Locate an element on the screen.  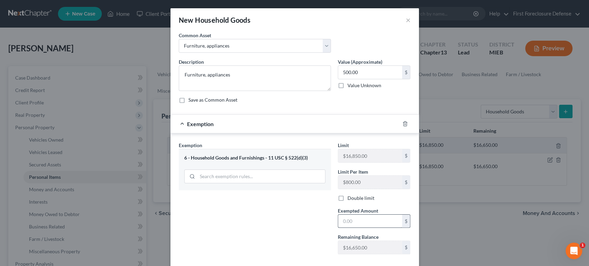
span: Exempted Amount is located at coordinates (358, 211).